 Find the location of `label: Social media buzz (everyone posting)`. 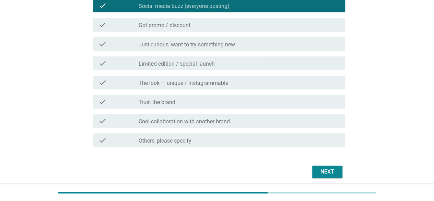

label: Social media buzz (everyone posting) is located at coordinates (184, 6).